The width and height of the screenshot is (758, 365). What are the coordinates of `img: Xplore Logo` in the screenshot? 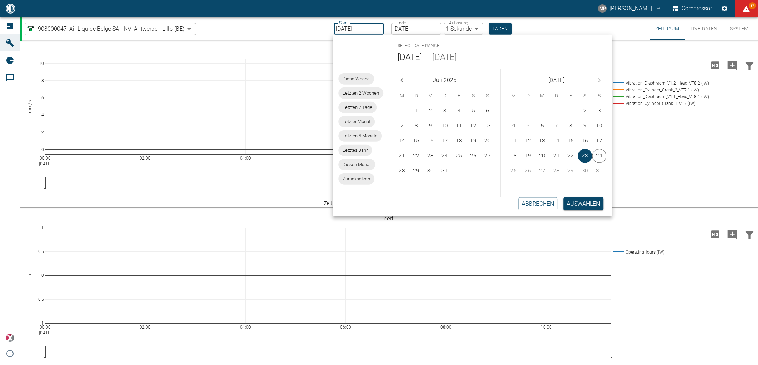 It's located at (10, 338).